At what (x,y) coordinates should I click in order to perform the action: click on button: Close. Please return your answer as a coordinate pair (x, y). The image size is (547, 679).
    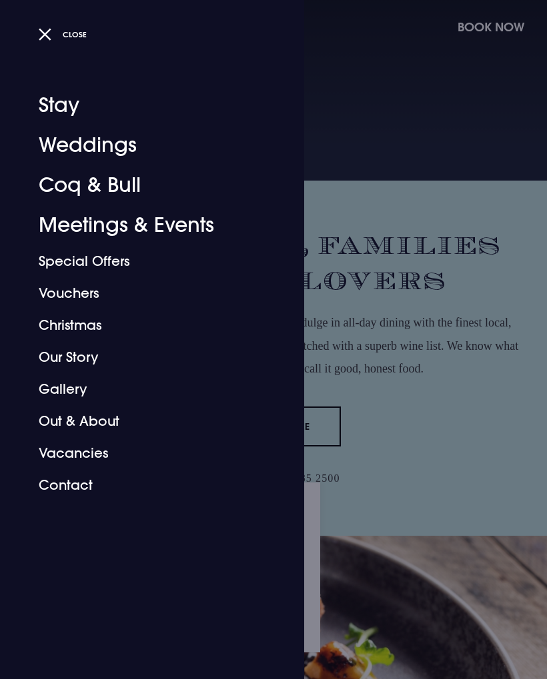
    Looking at the image, I should click on (63, 34).